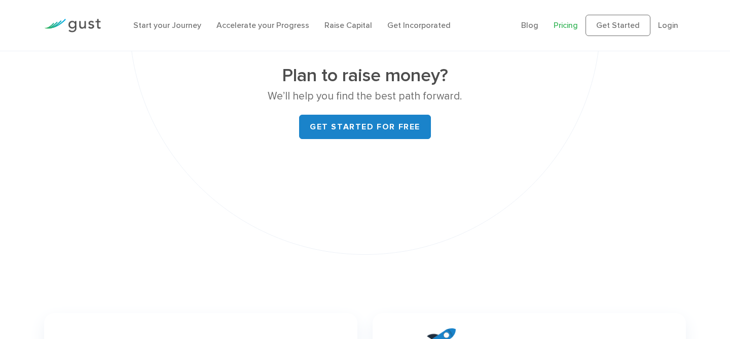 The width and height of the screenshot is (730, 339). What do you see at coordinates (566, 25) in the screenshot?
I see `a: Pricing` at bounding box center [566, 25].